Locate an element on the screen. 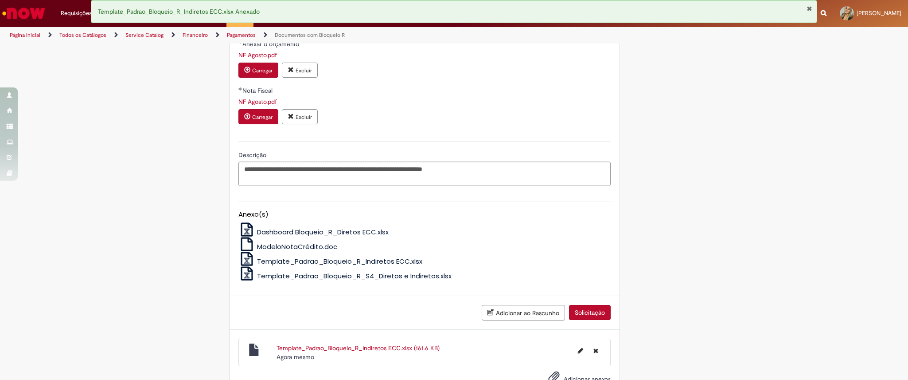 The image size is (908, 380). time: 27/08/2025 14:58:03 is located at coordinates (295, 356).